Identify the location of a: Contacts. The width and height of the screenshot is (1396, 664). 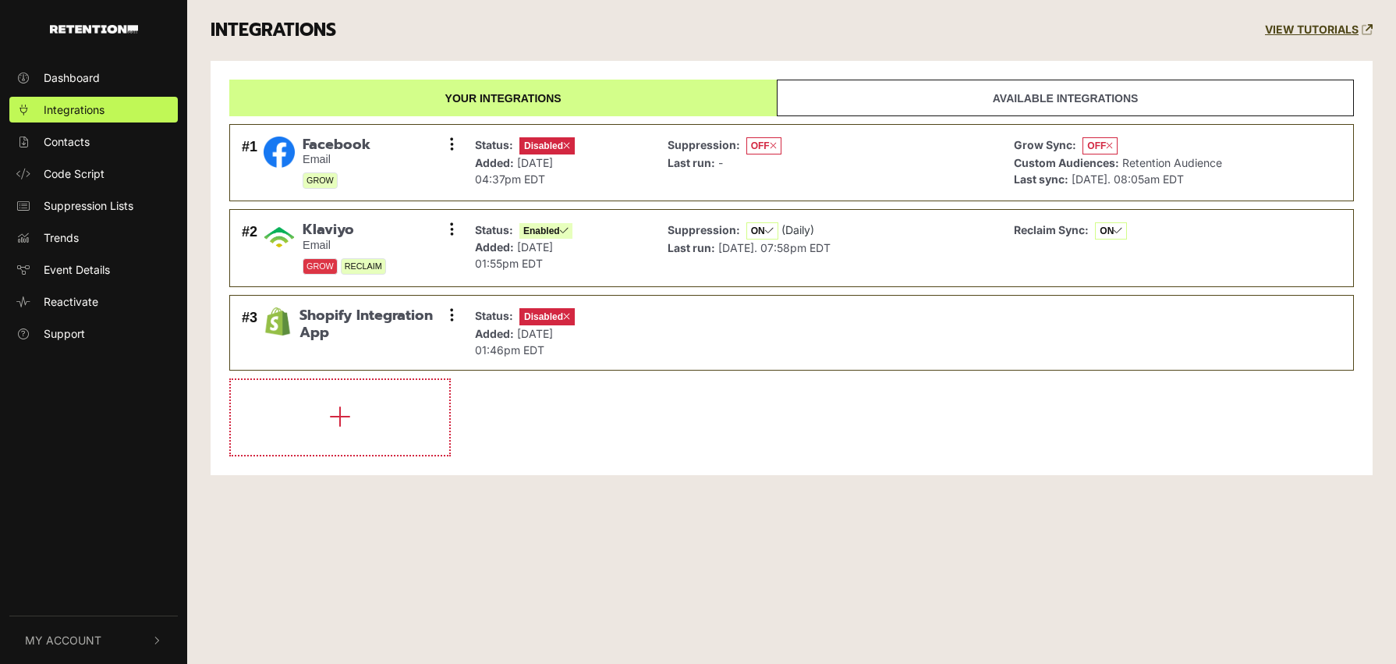
(94, 141).